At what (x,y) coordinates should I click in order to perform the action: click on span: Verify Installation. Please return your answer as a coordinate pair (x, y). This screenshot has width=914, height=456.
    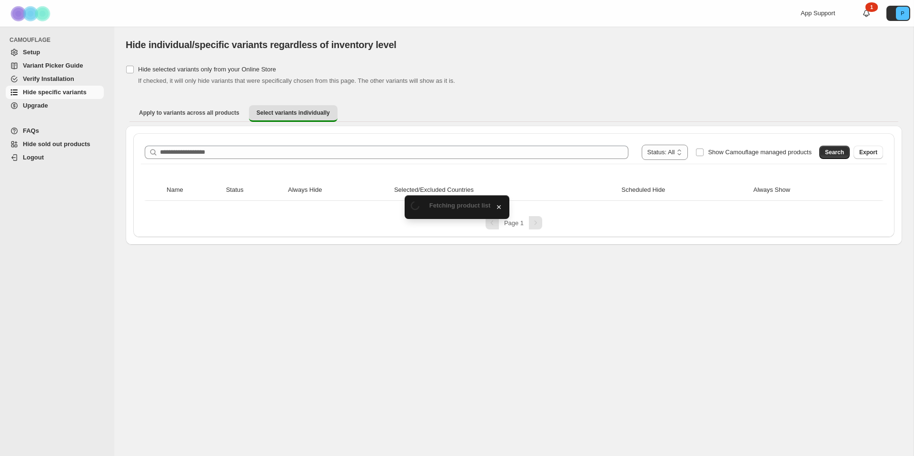
    Looking at the image, I should click on (49, 79).